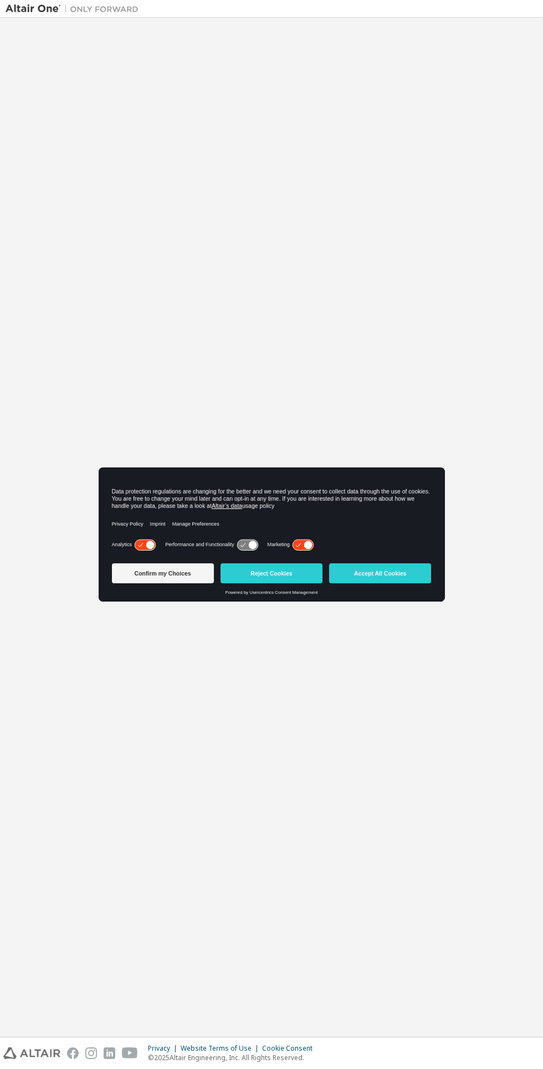  I want to click on div: Cookie Consent, so click(290, 1048).